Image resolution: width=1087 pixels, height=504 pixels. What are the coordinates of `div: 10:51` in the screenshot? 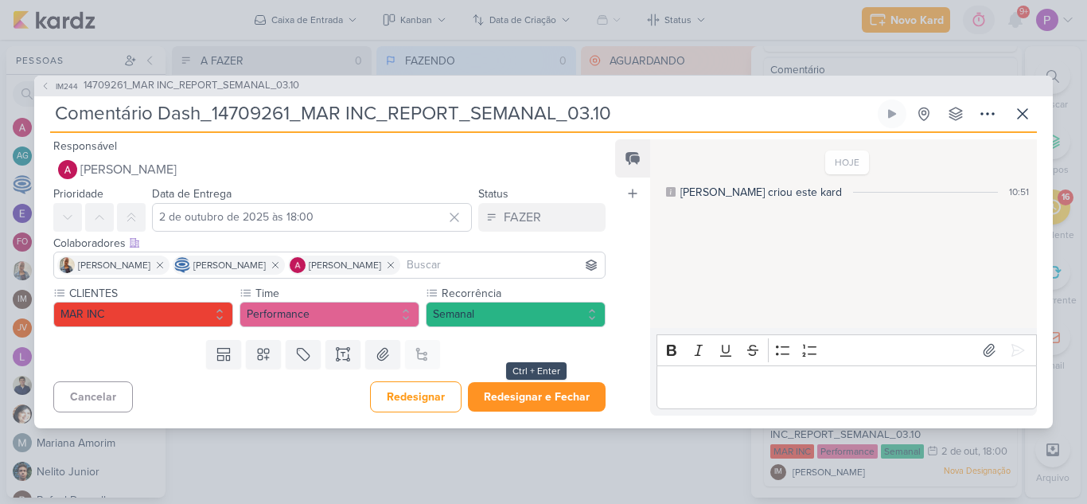 It's located at (1019, 192).